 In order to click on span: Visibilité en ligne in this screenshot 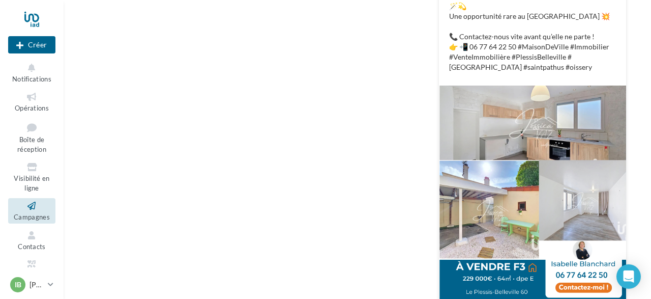, I will do `click(32, 183)`.